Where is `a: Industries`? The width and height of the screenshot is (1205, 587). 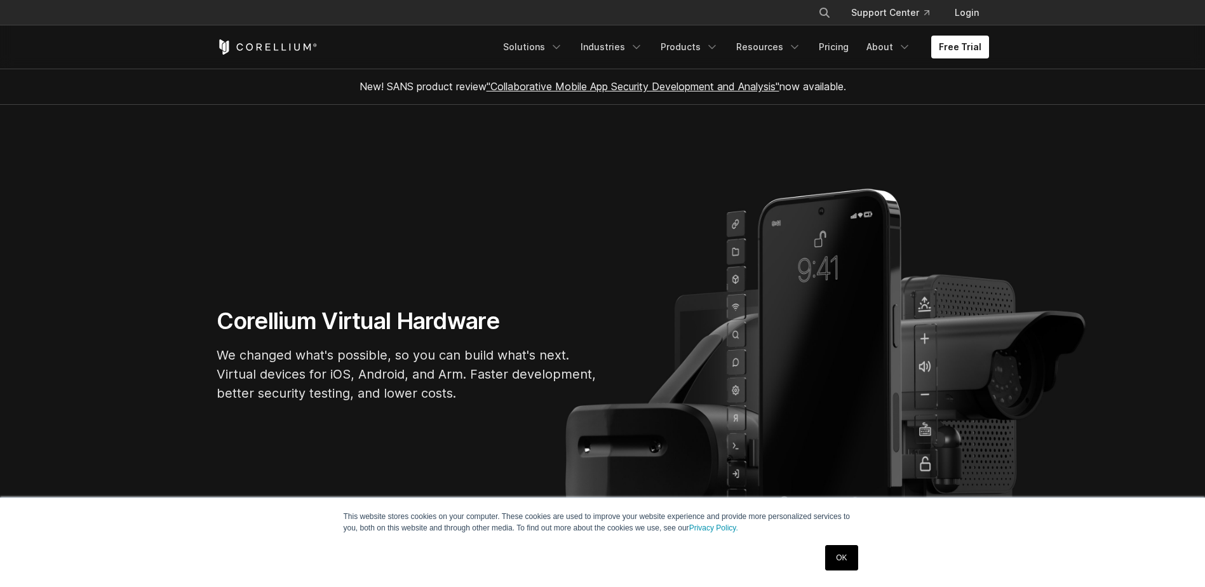
a: Industries is located at coordinates (612, 47).